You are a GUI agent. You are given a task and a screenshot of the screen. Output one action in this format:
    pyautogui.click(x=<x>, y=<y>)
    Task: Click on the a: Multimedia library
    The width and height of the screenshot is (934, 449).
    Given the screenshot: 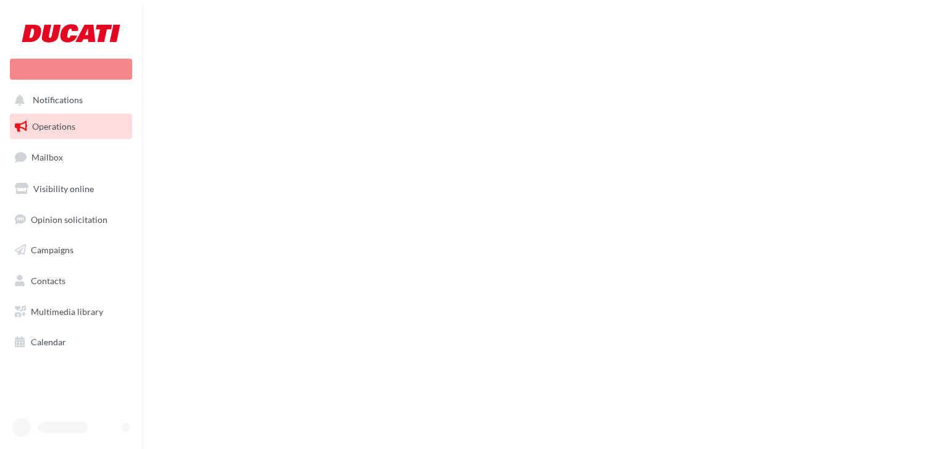 What is the action you would take?
    pyautogui.click(x=71, y=312)
    